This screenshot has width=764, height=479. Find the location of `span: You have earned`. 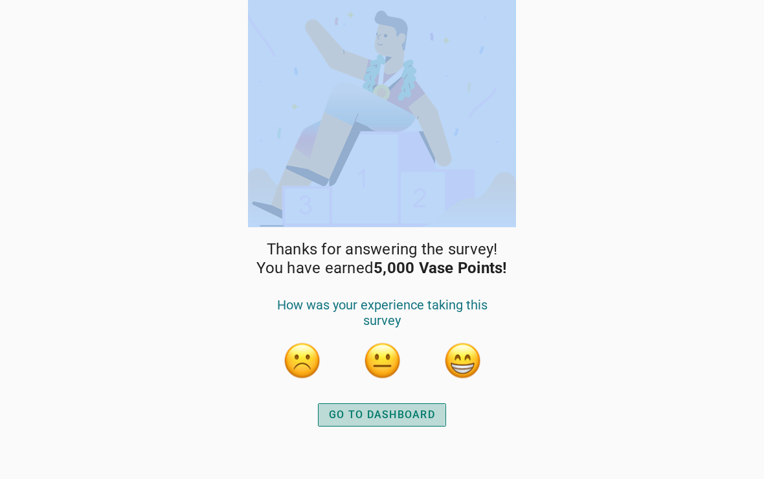

span: You have earned is located at coordinates (381, 268).